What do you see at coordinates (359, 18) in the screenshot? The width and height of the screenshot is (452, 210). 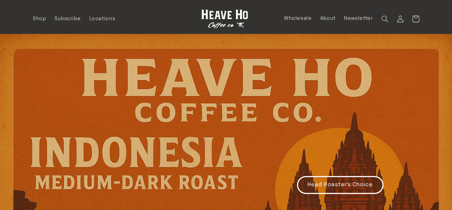 I see `a: Newsletter` at bounding box center [359, 18].